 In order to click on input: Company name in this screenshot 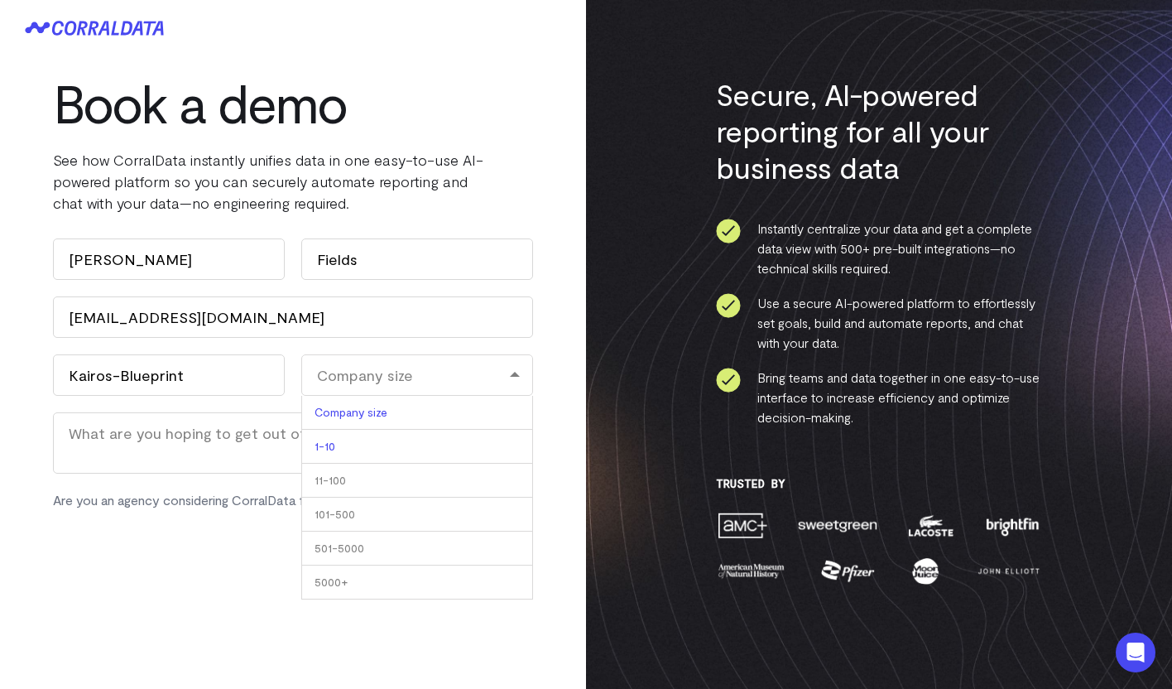, I will do `click(169, 375)`.